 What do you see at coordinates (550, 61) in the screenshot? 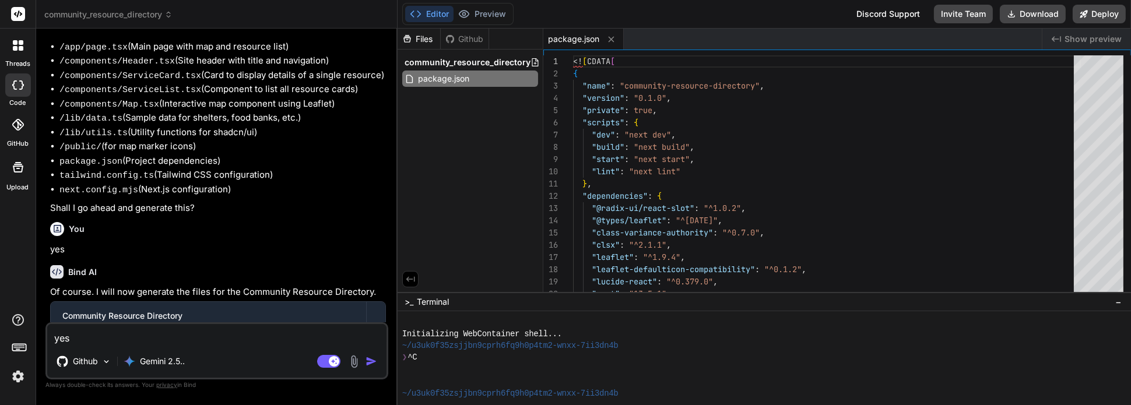
I see `div: 1` at bounding box center [550, 61].